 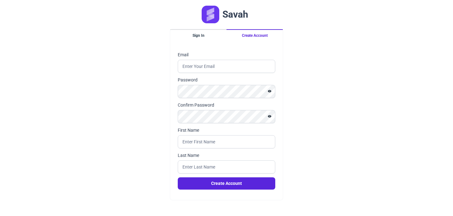 What do you see at coordinates (226, 80) in the screenshot?
I see `label: Password` at bounding box center [226, 80].